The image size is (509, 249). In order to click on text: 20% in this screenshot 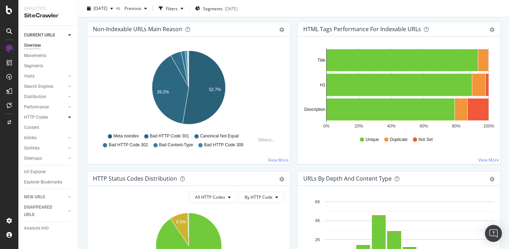, I will do `click(359, 126)`.